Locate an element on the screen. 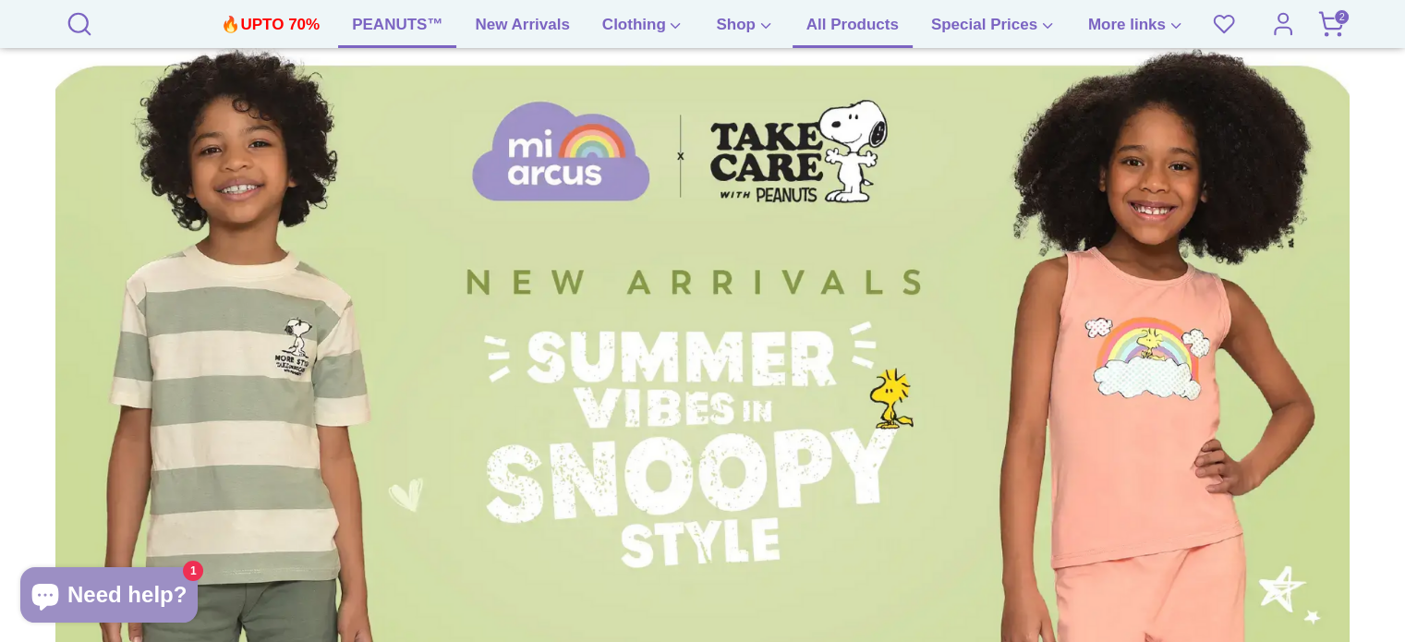 The image size is (1405, 642). a: 2 is located at coordinates (1332, 24).